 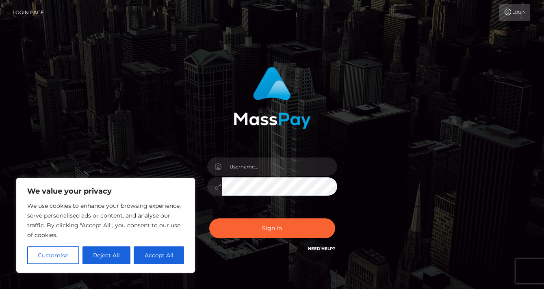 I want to click on img: MassPay Login, so click(x=272, y=98).